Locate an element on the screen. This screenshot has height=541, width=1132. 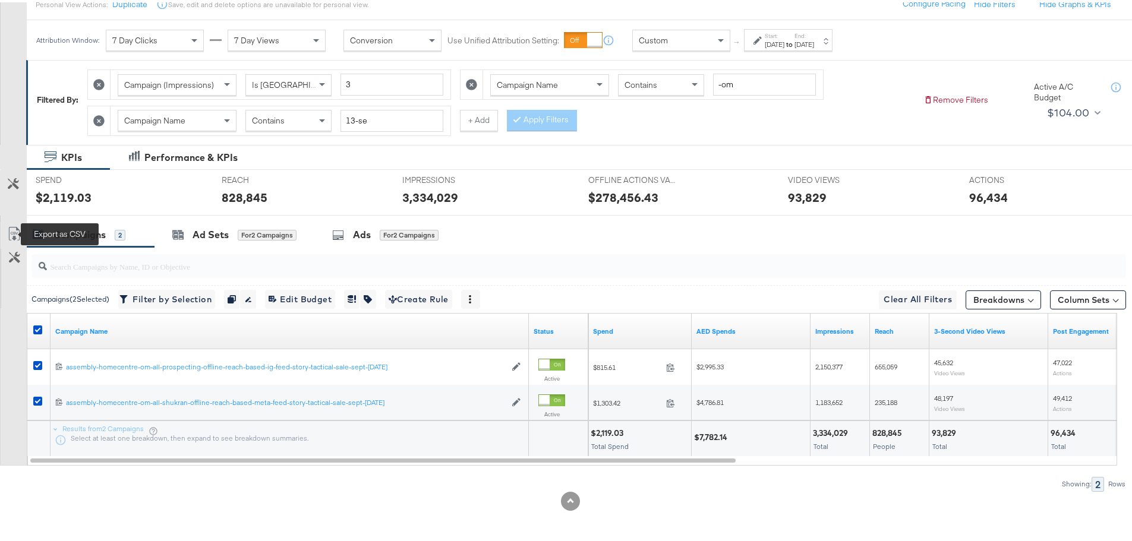
span: 47,022 is located at coordinates (1063, 360).